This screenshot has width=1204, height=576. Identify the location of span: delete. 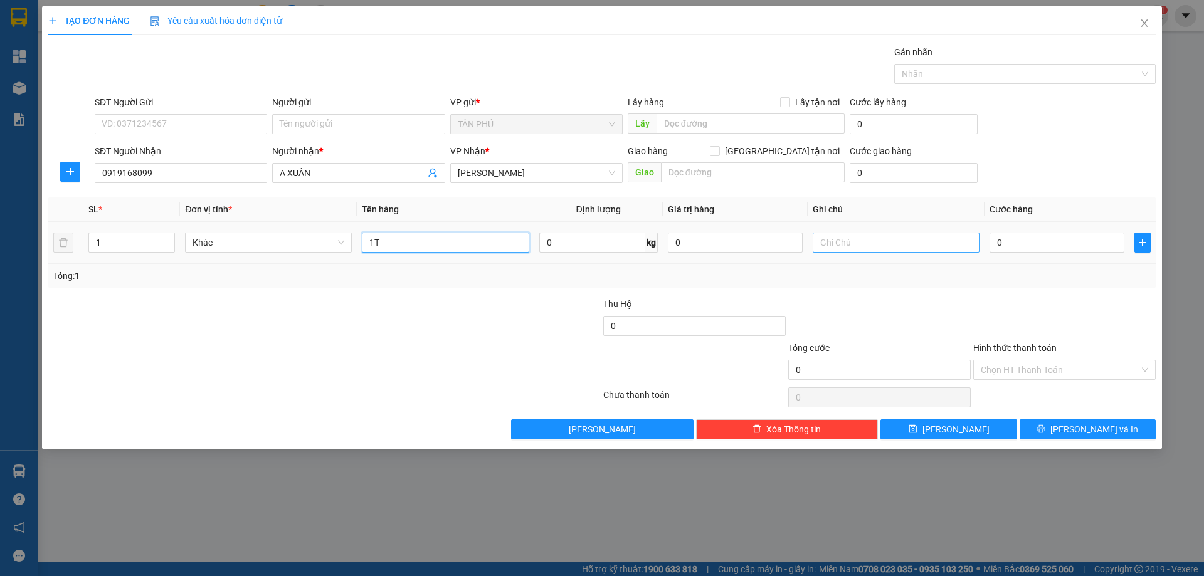
(757, 430).